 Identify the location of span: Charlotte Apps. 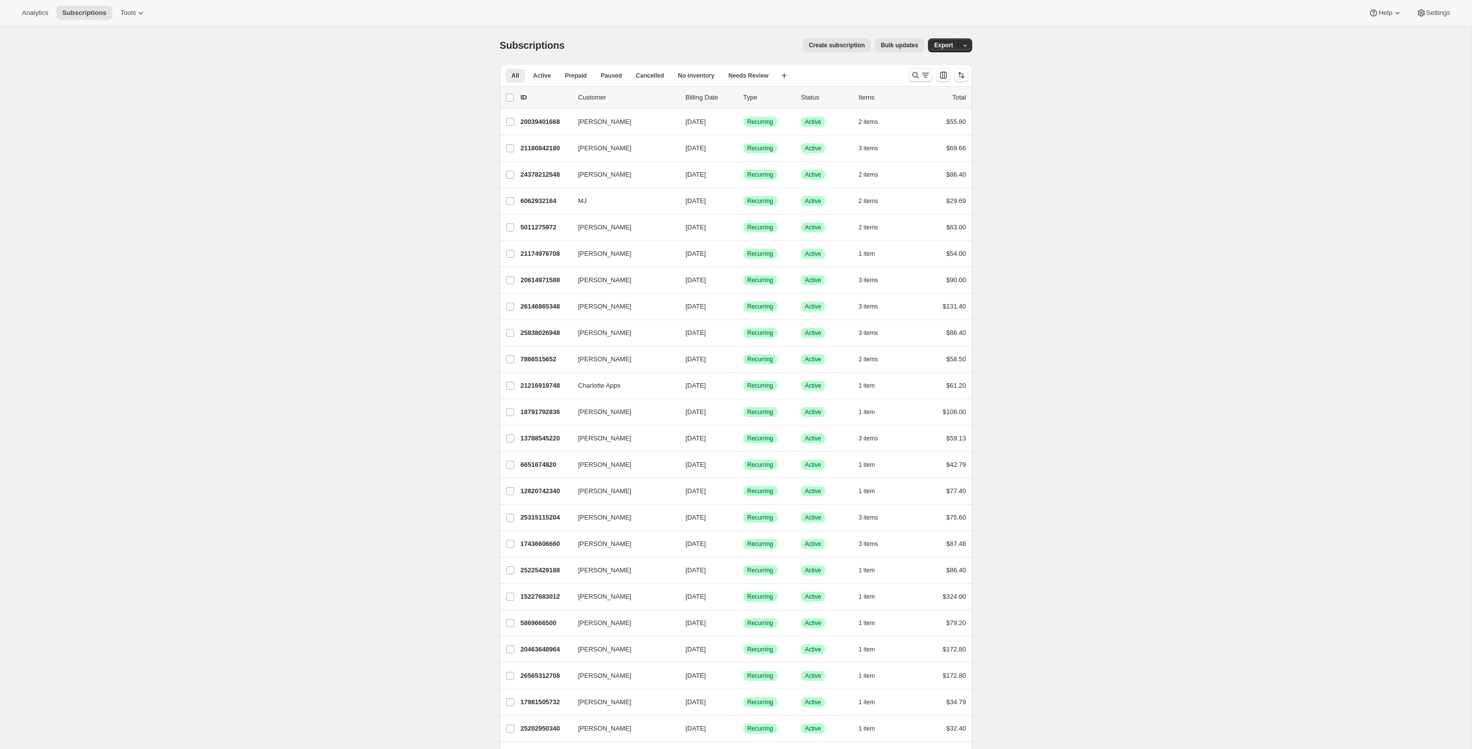
(599, 386).